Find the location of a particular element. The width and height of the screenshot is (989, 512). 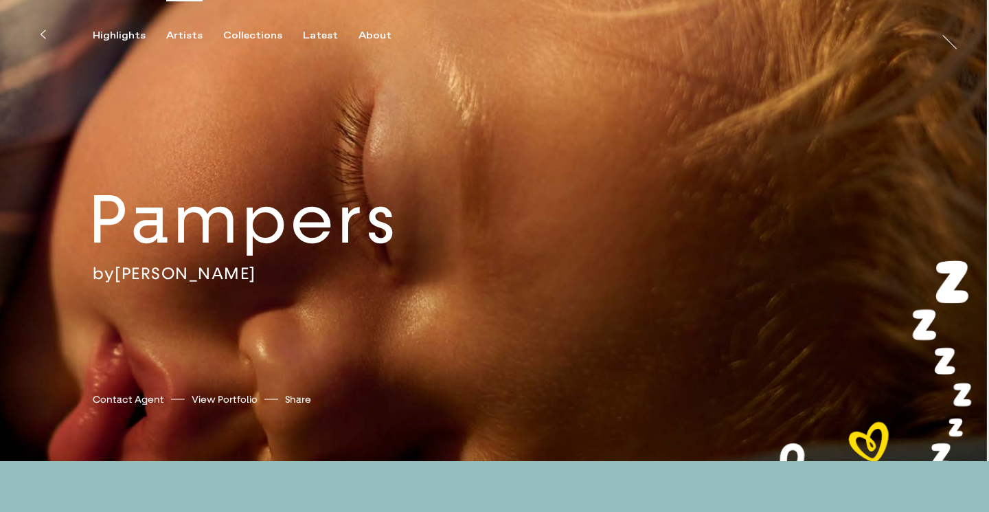

div: Collections is located at coordinates (253, 36).